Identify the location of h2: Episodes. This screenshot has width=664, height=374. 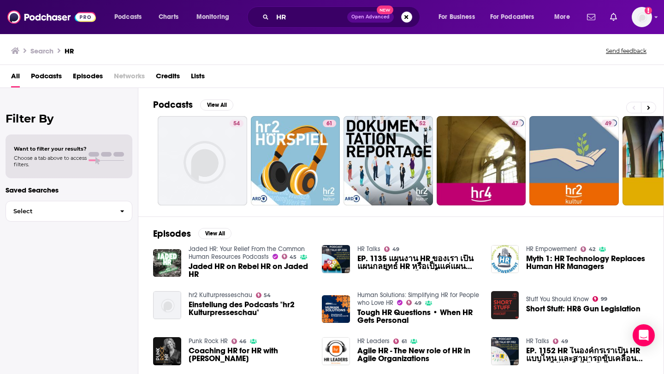
(172, 234).